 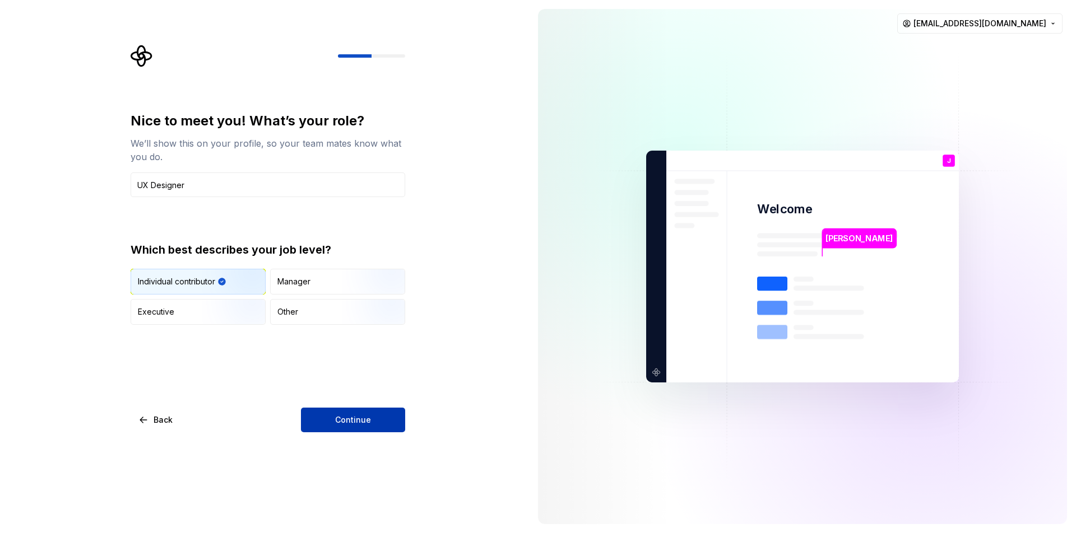 I want to click on svg: Supernova Logo, so click(x=142, y=56).